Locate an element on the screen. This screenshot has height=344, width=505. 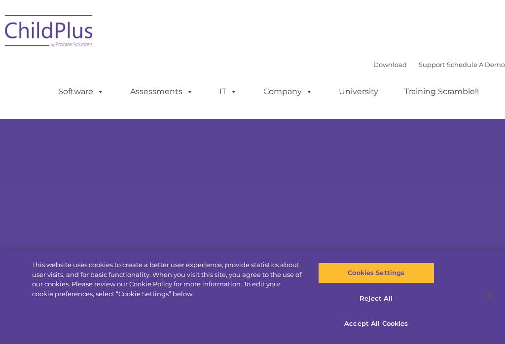
button: Cookies Settings is located at coordinates (377, 273).